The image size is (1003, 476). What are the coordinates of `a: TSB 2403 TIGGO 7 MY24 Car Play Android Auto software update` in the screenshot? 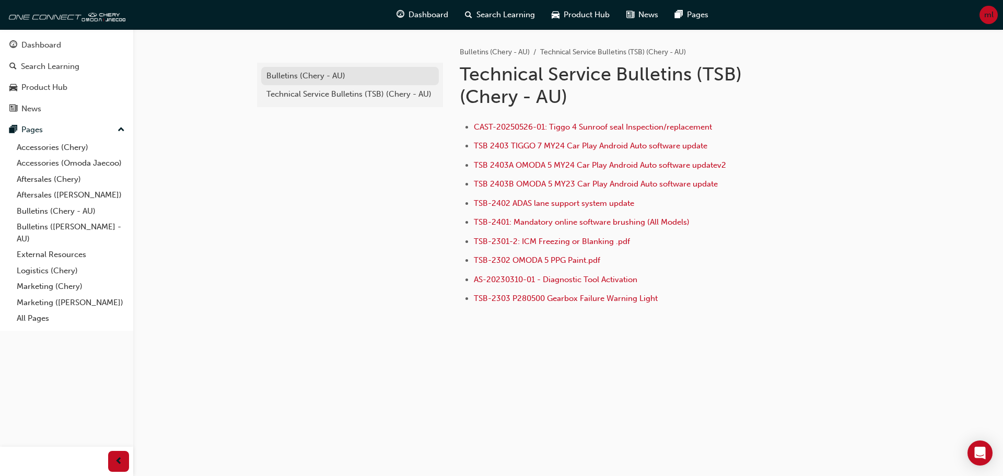 It's located at (590, 146).